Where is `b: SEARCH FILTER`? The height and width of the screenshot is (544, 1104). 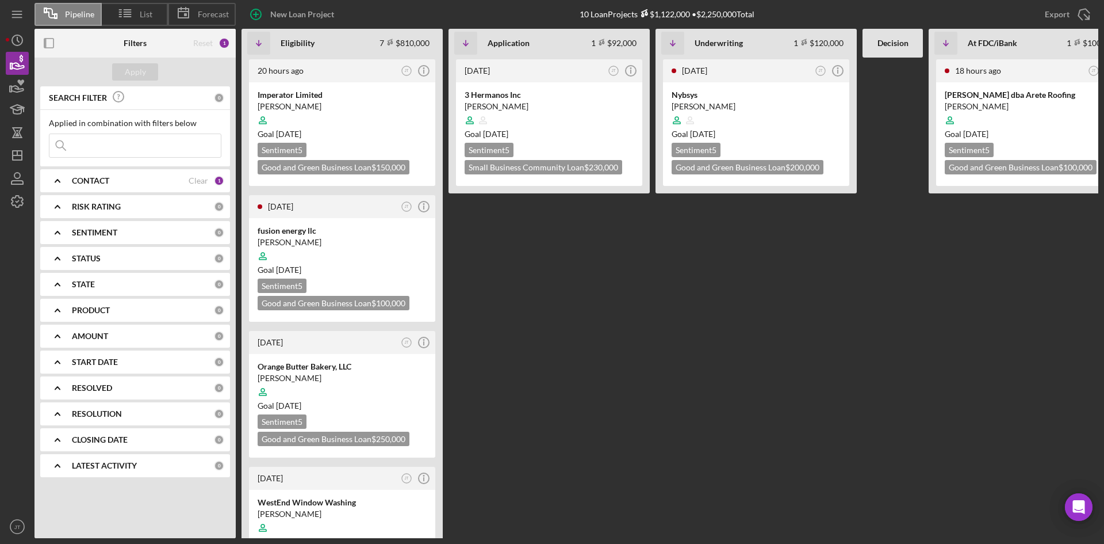 b: SEARCH FILTER is located at coordinates (78, 98).